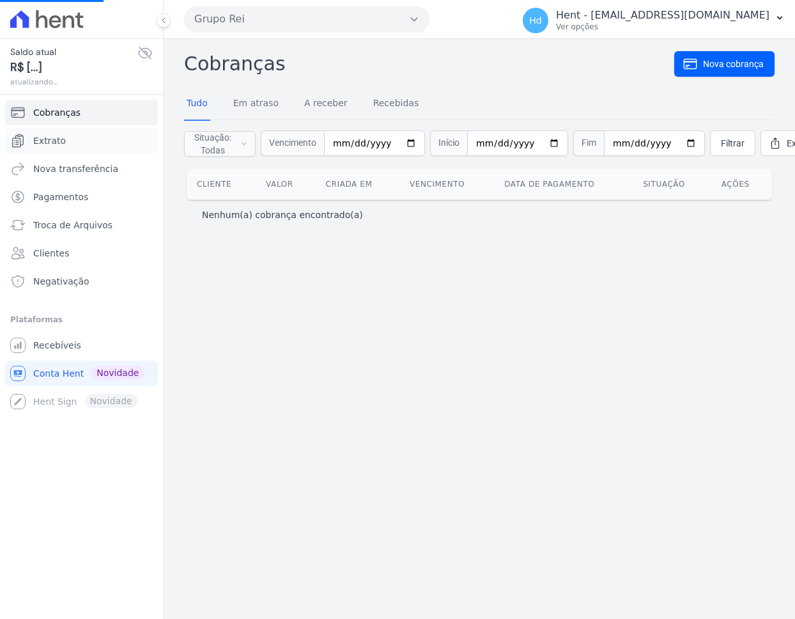 Image resolution: width=795 pixels, height=619 pixels. I want to click on span: R$ [...], so click(73, 67).